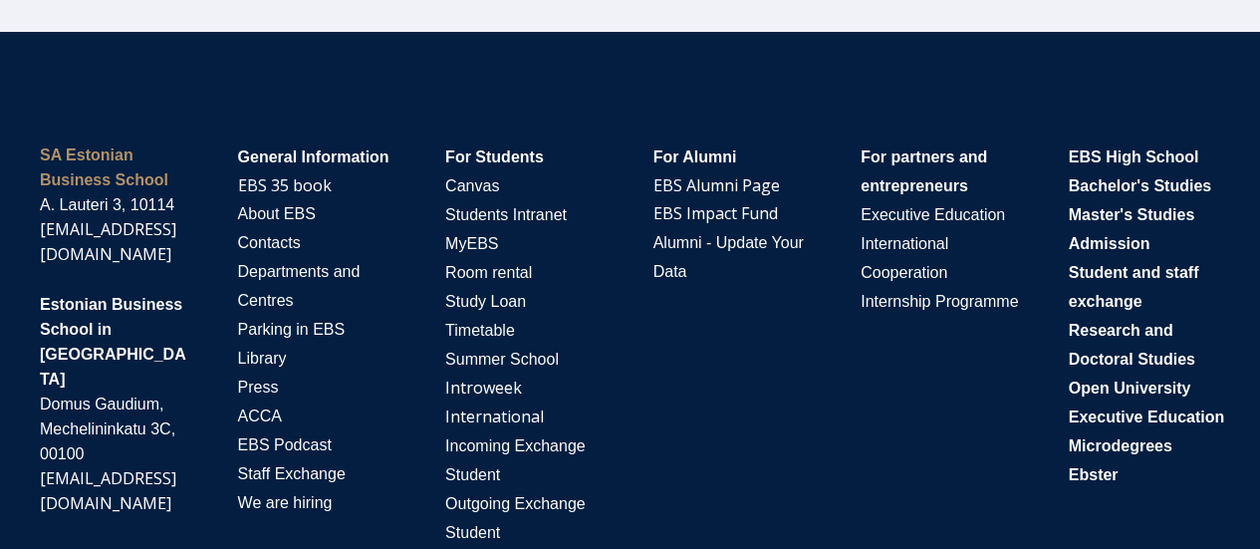 This screenshot has width=1260, height=549. I want to click on span: Bachelor's Studies, so click(1139, 185).